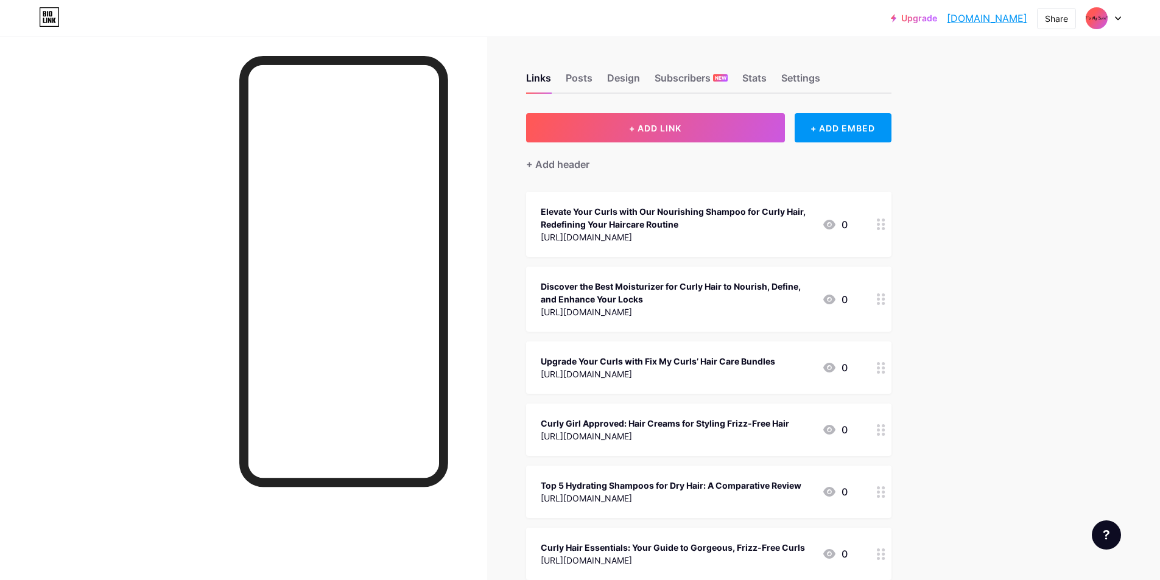 The height and width of the screenshot is (580, 1160). Describe the element at coordinates (665, 423) in the screenshot. I see `div: Curly Girl Approved: Hair Creams for Styling Frizz-Free Hair` at that location.